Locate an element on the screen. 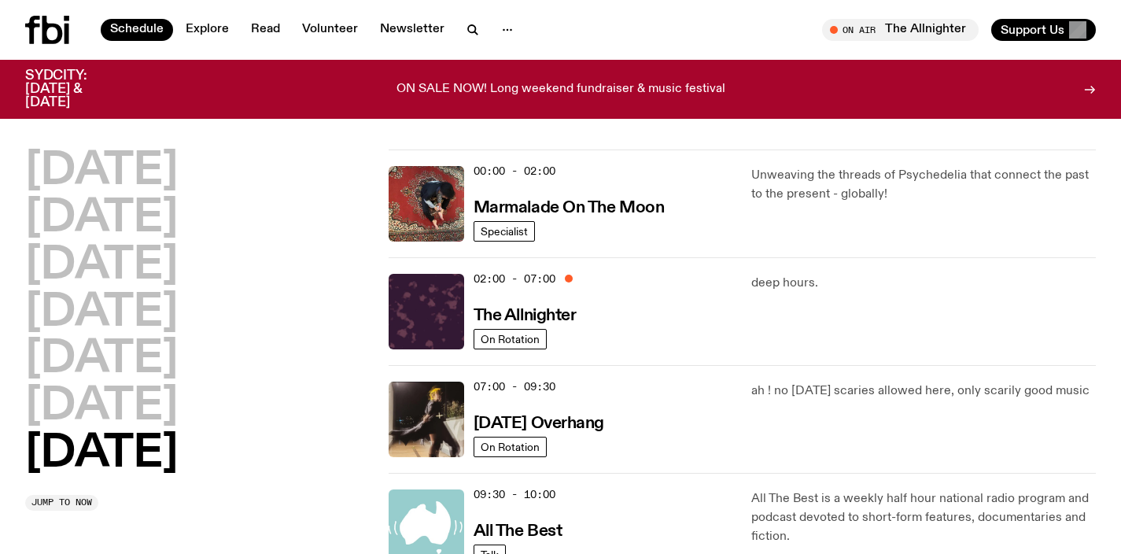 The image size is (1121, 554). span: Support Us is located at coordinates (1032, 30).